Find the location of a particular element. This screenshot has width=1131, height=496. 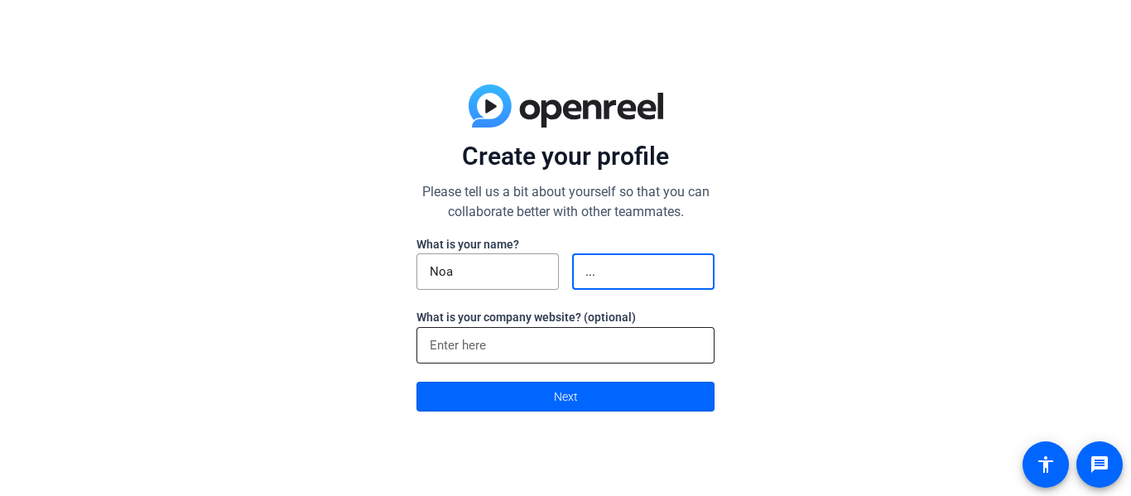

mat-icon: message is located at coordinates (1099, 464).